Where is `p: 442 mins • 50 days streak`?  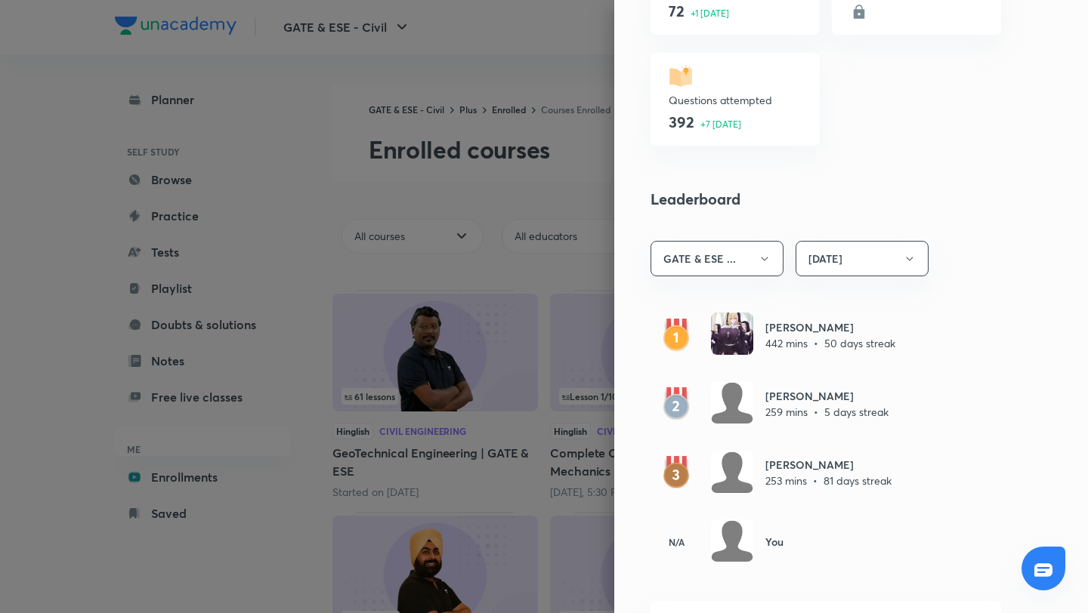
p: 442 mins • 50 days streak is located at coordinates (830, 343).